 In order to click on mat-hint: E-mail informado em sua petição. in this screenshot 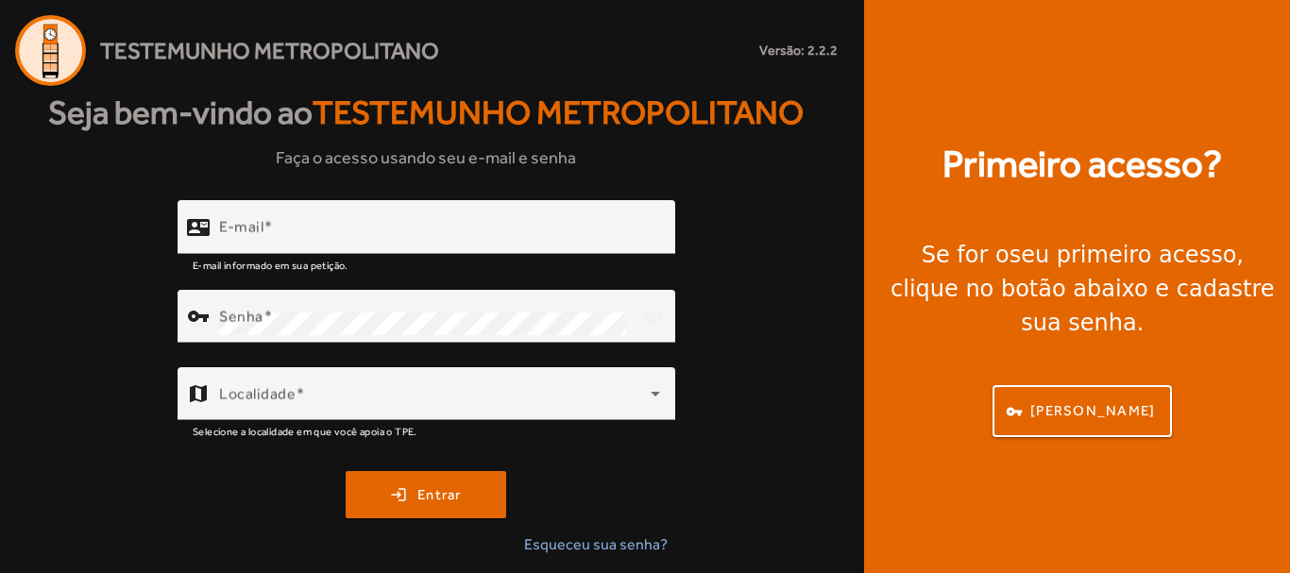, I will do `click(270, 264)`.